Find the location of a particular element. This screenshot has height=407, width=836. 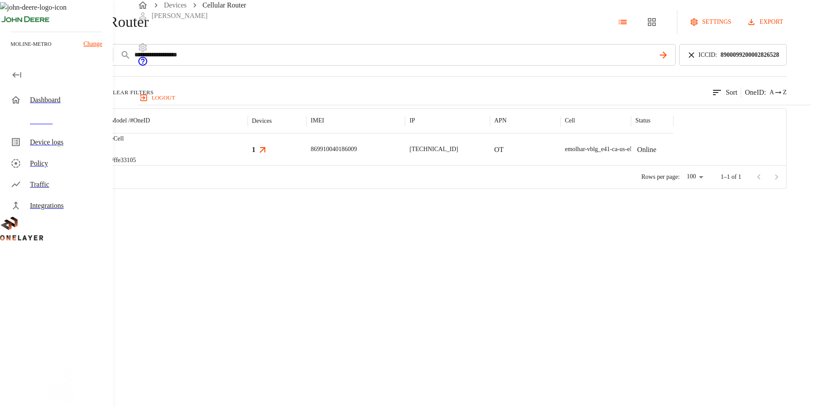

span: emolhar-vblg_e41-ca-us-eNB432538 is located at coordinates (611, 149).